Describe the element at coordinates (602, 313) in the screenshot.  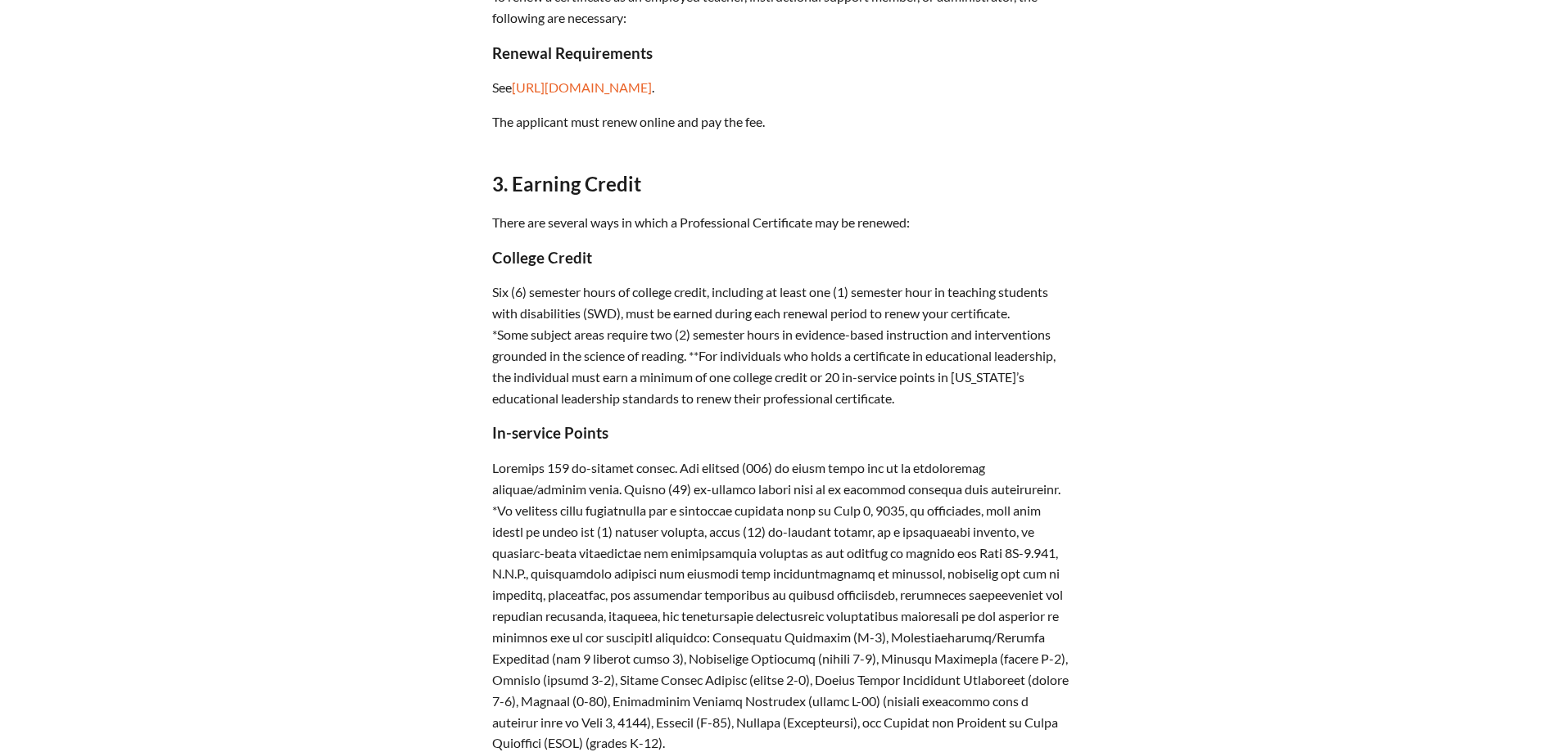
I see `span: SWD` at that location.